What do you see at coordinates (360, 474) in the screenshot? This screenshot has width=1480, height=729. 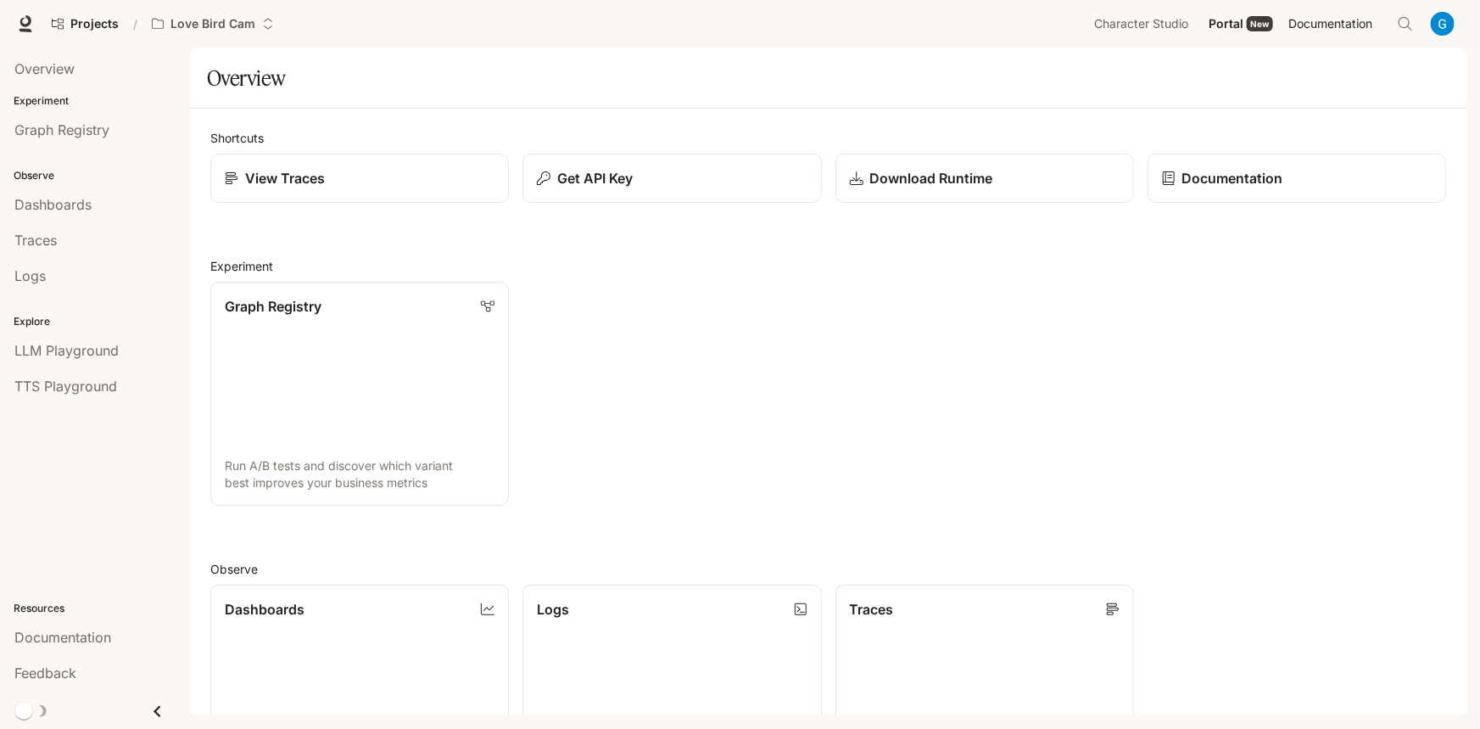 I see `p: Run A/B tests and discover which variant best improves your business metrics` at bounding box center [360, 474].